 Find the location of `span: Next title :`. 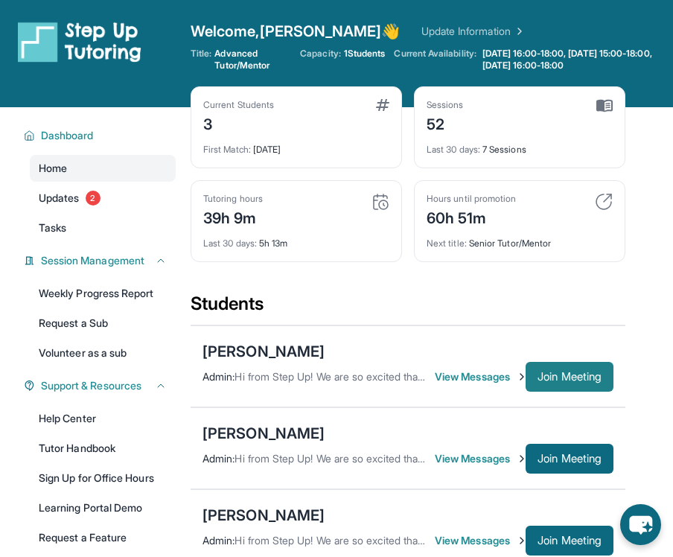

span: Next title : is located at coordinates (447, 243).